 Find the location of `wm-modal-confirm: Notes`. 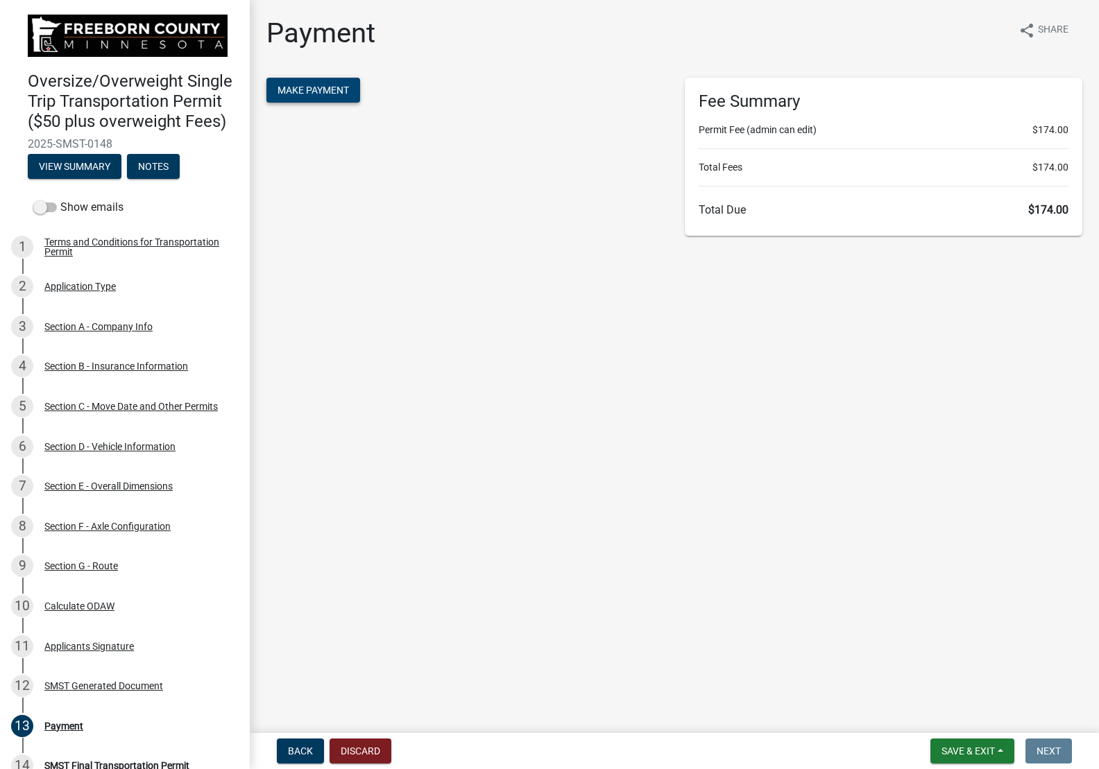

wm-modal-confirm: Notes is located at coordinates (153, 167).